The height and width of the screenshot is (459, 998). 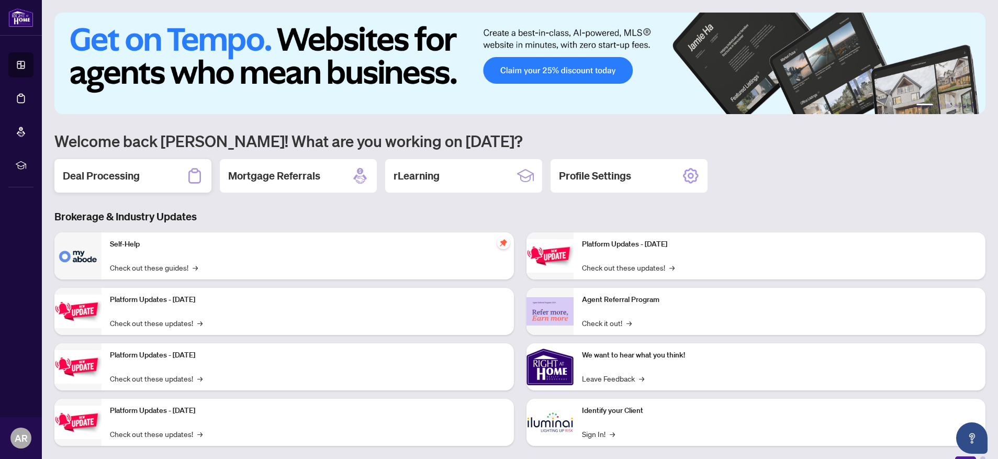 I want to click on a: Leave Feedback→, so click(x=613, y=378).